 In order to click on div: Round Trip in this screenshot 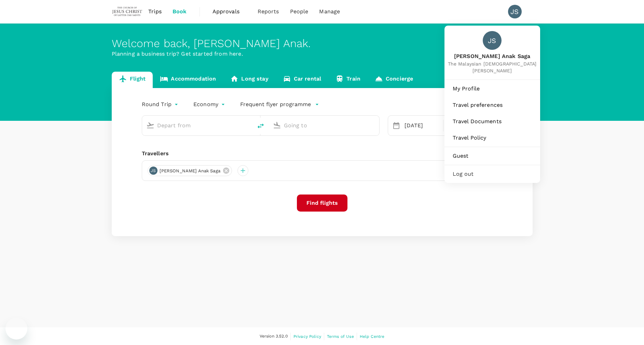, I will do `click(161, 105)`.